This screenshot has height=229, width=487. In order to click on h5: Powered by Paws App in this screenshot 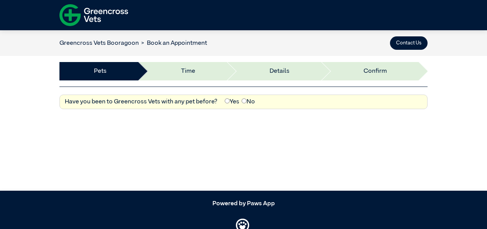, I will do `click(243, 204)`.